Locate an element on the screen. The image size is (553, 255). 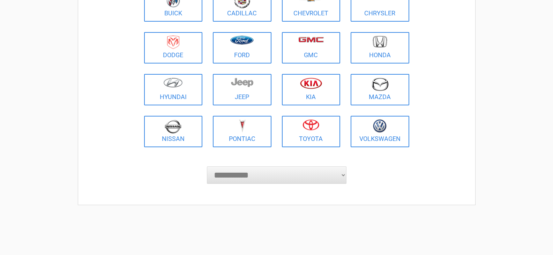
img: nissan is located at coordinates (173, 126).